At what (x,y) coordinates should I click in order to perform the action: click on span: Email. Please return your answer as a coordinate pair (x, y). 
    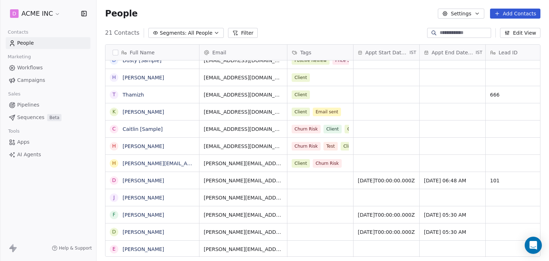
    Looking at the image, I should click on (219, 53).